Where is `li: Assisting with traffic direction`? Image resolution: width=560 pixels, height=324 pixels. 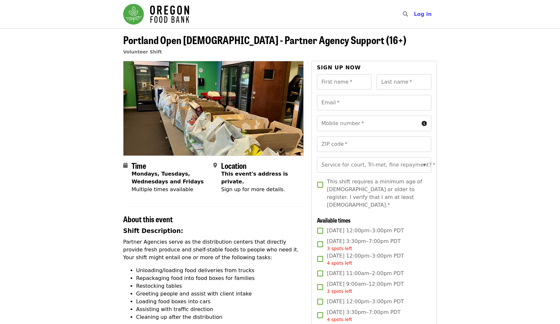 li: Assisting with traffic direction is located at coordinates (220, 309).